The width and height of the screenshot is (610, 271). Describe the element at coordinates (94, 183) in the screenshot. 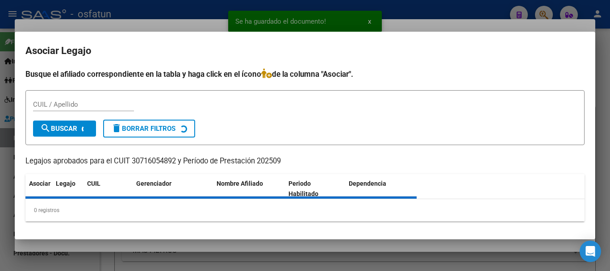

I see `span: CUIL` at that location.